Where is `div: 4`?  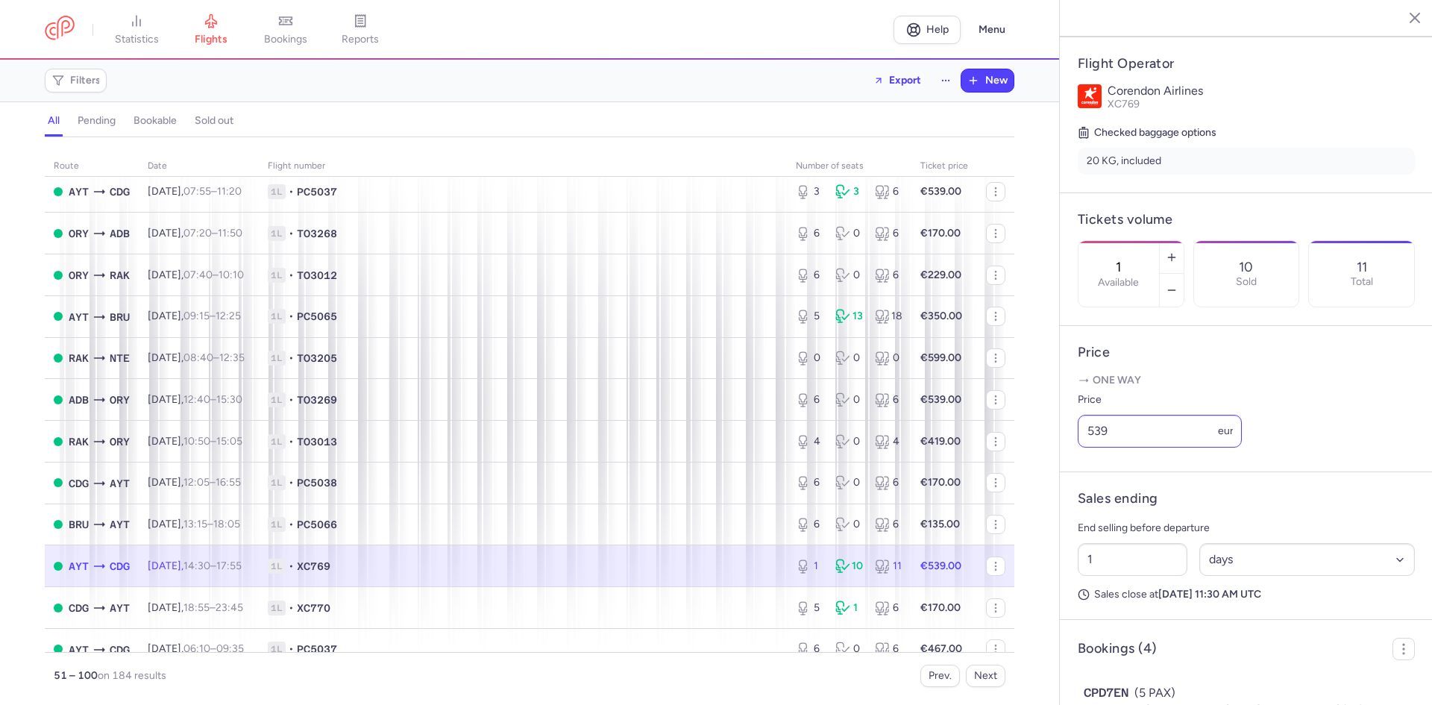 div: 4 is located at coordinates (809, 441).